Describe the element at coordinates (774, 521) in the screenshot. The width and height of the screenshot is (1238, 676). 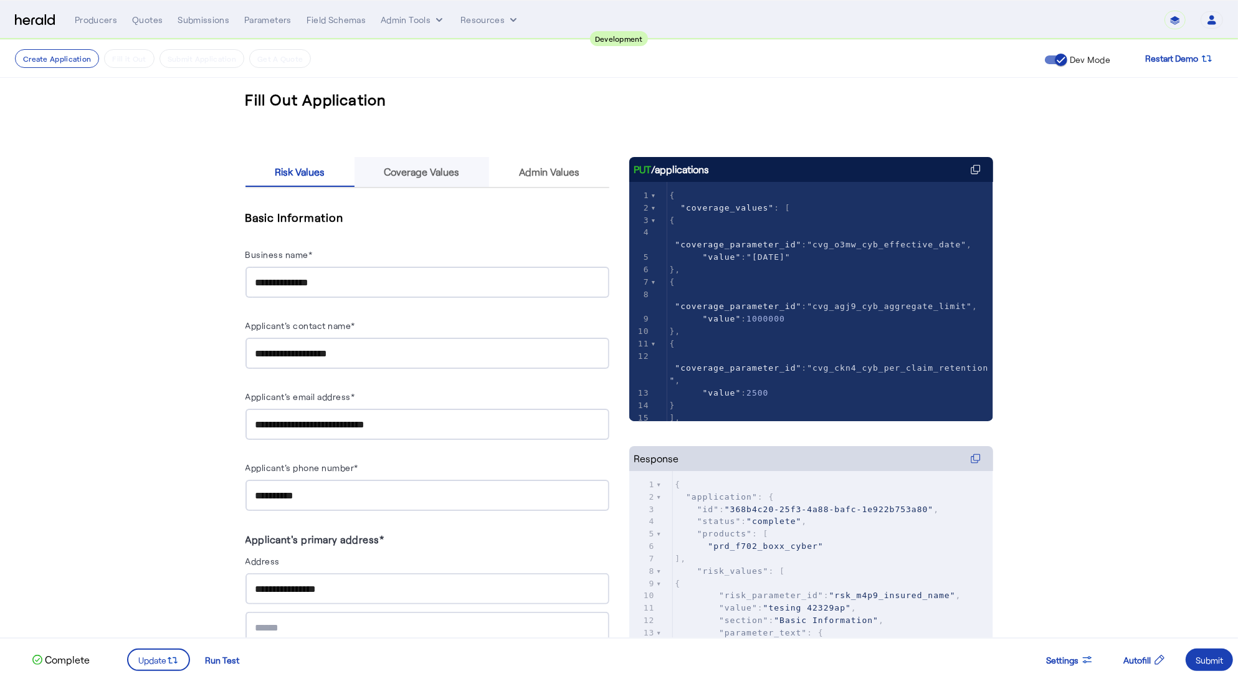
I see `span: "complete"` at that location.